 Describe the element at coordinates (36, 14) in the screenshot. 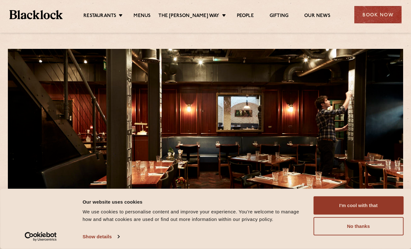

I see `img: BL_Textured_Logo-footer-cropped.svg` at that location.